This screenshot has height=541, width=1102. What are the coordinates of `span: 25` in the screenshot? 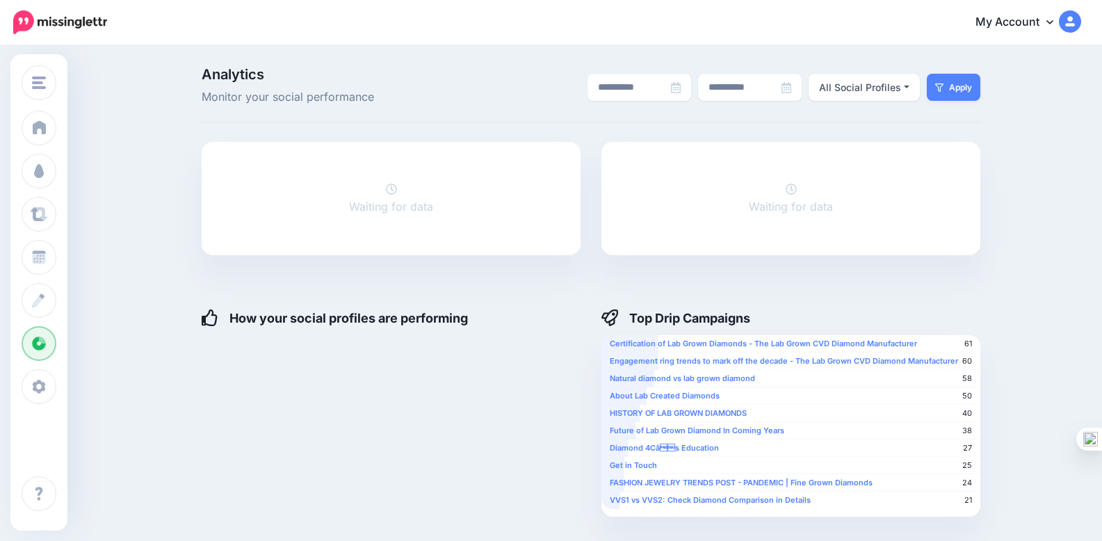 It's located at (967, 465).